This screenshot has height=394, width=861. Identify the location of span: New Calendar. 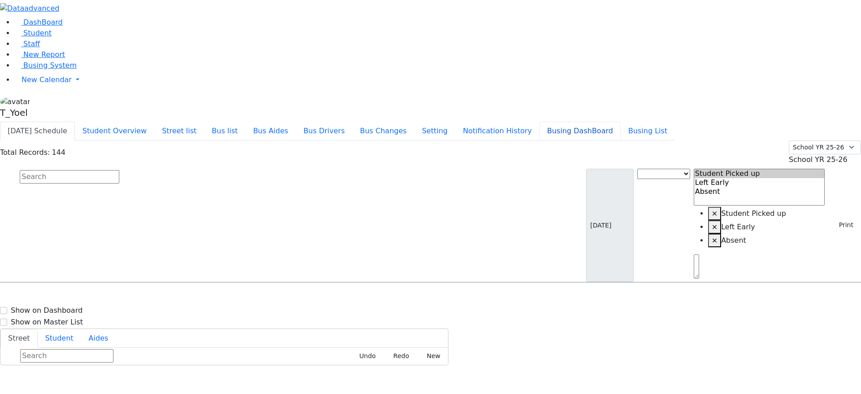
(47, 79).